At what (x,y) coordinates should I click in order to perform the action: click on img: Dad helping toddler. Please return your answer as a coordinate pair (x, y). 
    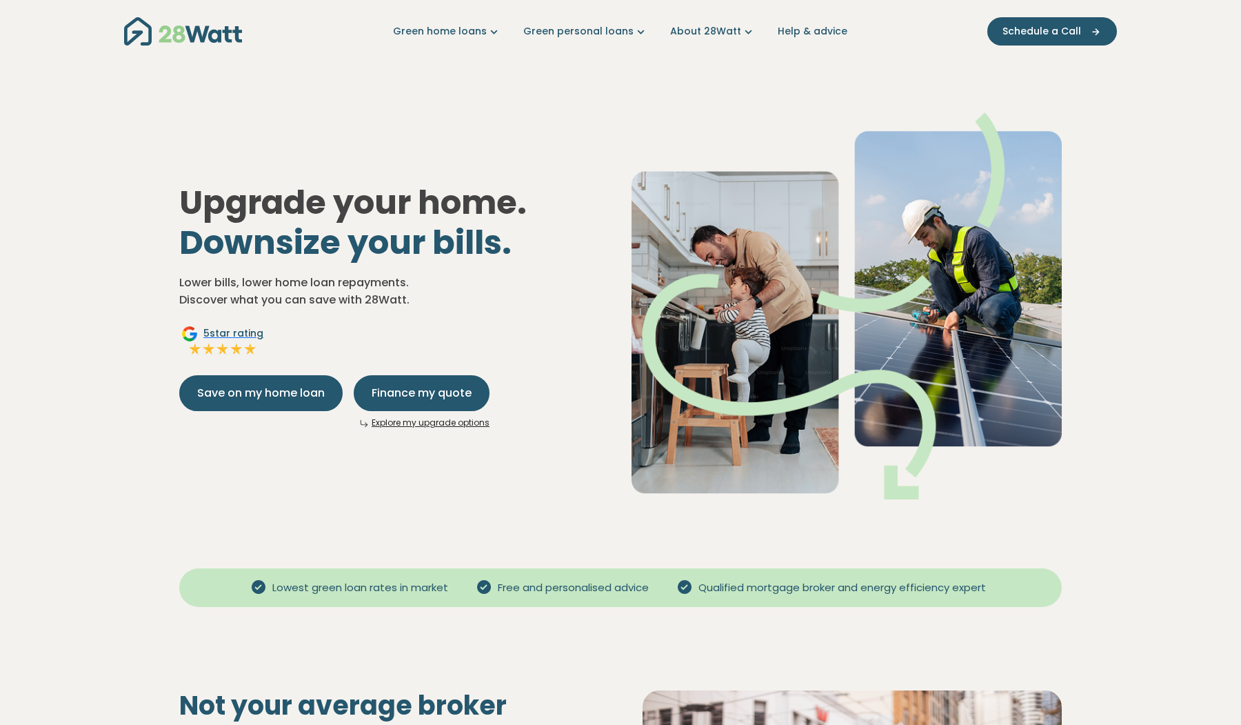
    Looking at the image, I should click on (847, 305).